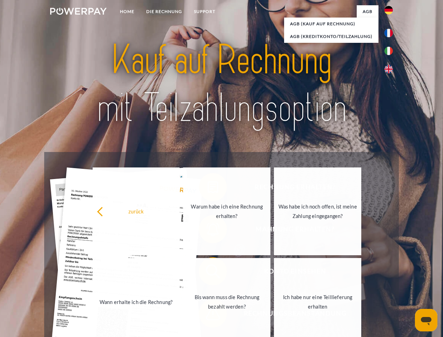 The width and height of the screenshot is (443, 337). I want to click on img: fr, so click(388, 33).